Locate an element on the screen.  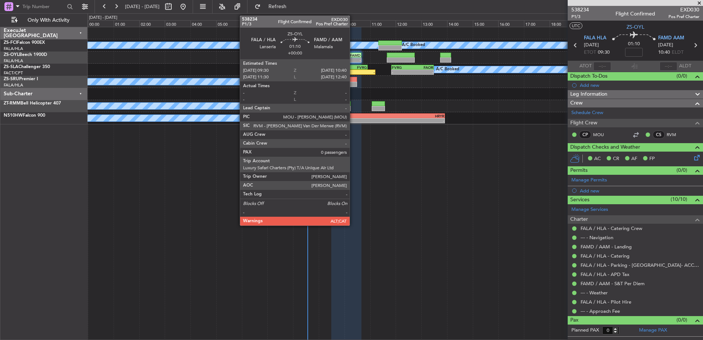
button: Refresh is located at coordinates (273, 7).